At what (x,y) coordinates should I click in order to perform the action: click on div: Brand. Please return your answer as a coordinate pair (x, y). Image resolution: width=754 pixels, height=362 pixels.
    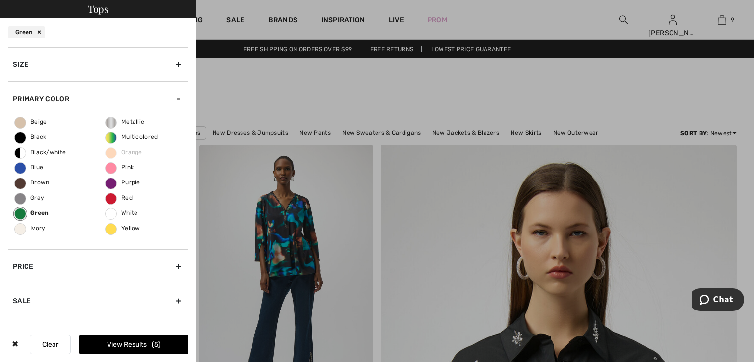
    Looking at the image, I should click on (98, 335).